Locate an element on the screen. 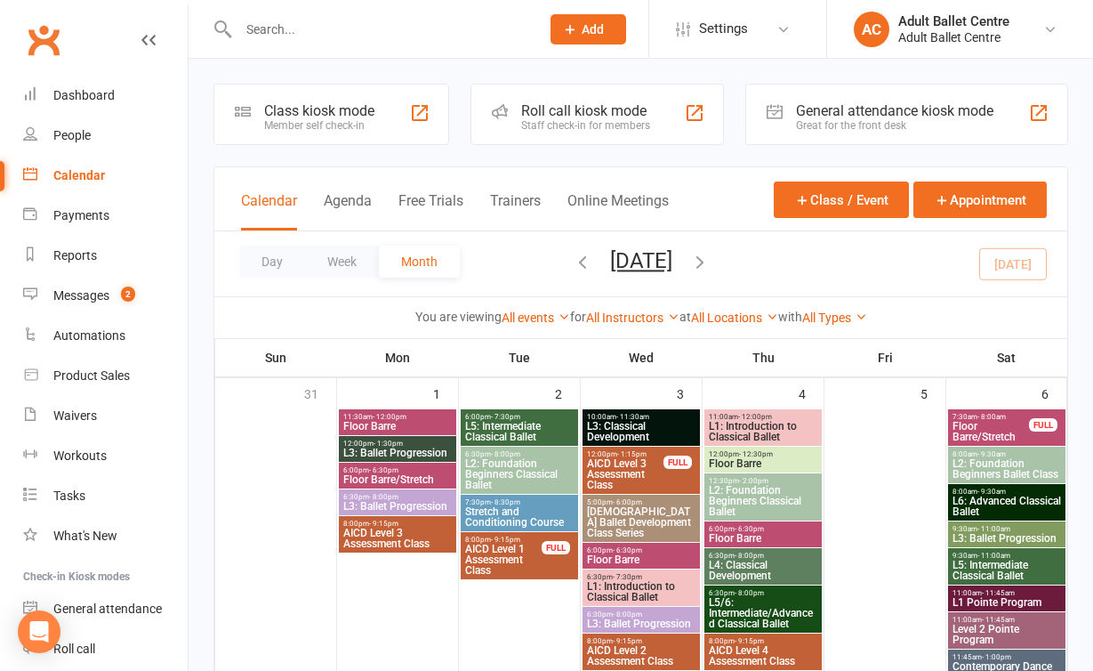 This screenshot has width=1093, height=671. div: Member self check-in is located at coordinates (319, 125).